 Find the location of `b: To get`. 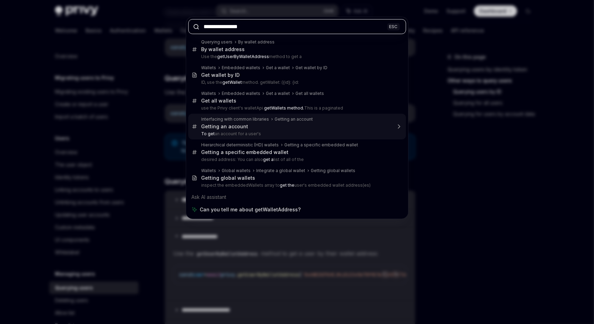

b: To get is located at coordinates (208, 134).